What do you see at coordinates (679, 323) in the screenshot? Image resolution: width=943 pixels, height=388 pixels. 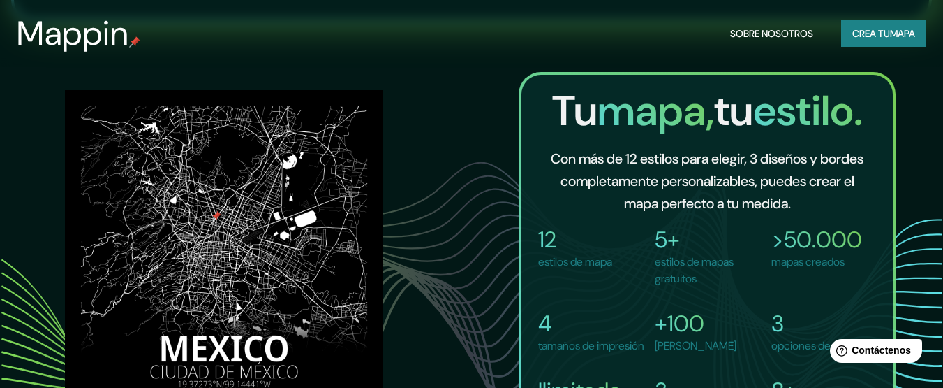 I see `font: +100` at bounding box center [679, 323].